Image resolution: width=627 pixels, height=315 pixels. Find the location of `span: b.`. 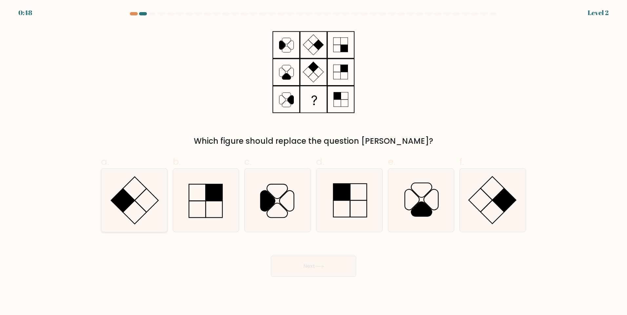

span: b. is located at coordinates (177, 162).